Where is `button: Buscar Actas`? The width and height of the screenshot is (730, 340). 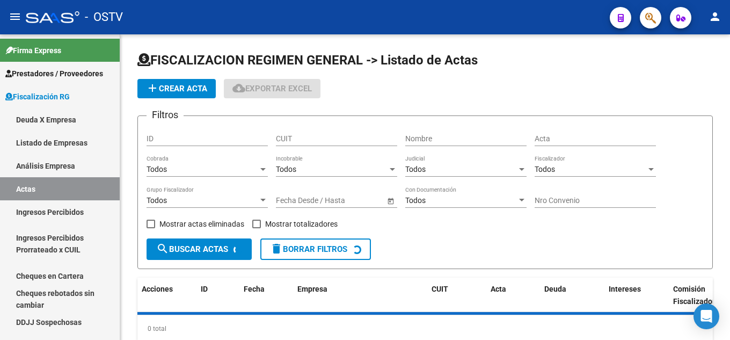
button: Buscar Actas is located at coordinates (199, 249).